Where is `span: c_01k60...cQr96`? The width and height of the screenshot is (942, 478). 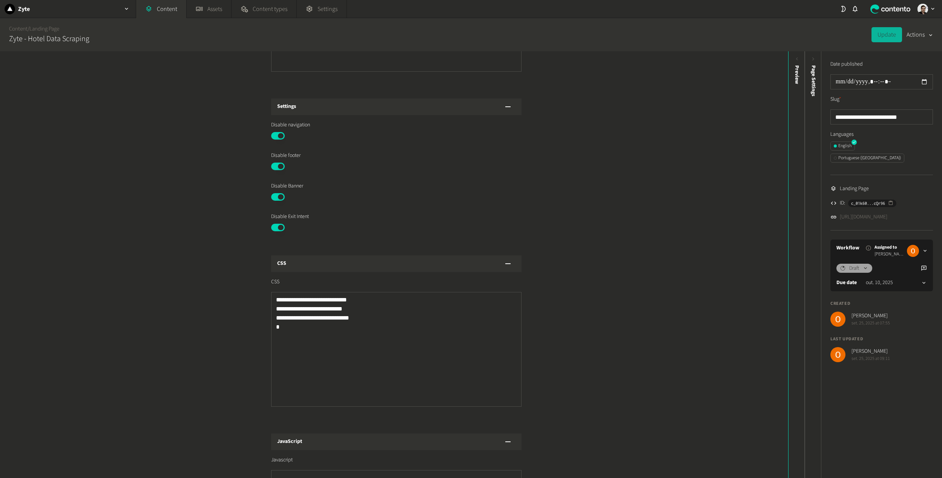 span: c_01k60...cQr96 is located at coordinates (868, 203).